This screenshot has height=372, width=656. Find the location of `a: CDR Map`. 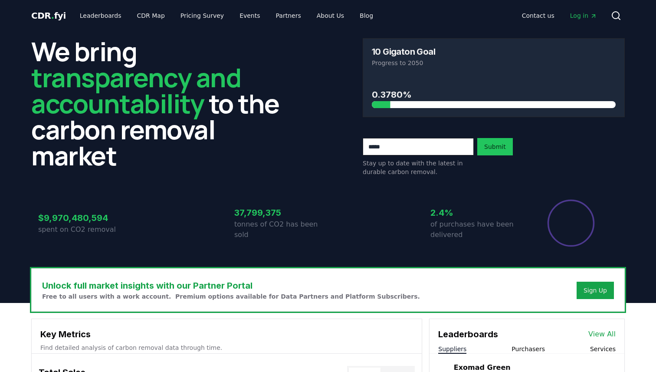

a: CDR Map is located at coordinates (151, 16).